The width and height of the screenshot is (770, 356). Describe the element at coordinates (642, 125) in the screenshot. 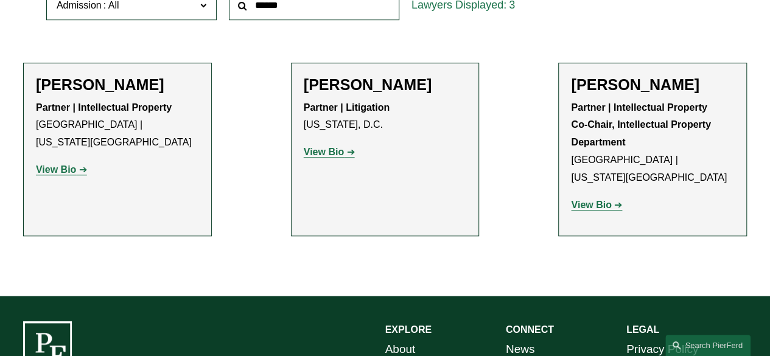

I see `strong: Partner | Intellectual Property Co-Chair, Intellectual Property Department` at that location.